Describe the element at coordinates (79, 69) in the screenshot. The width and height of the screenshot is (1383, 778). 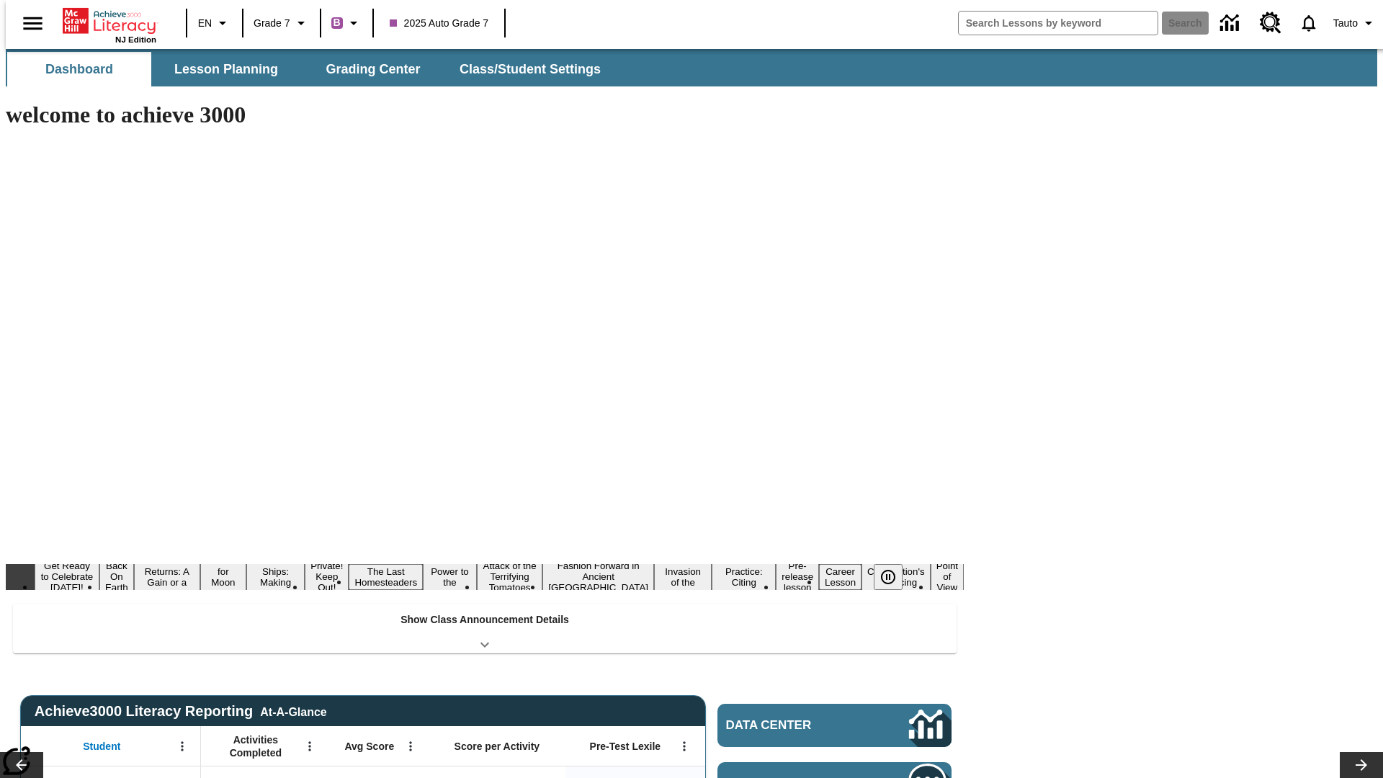
I see `span: Dashboard` at that location.